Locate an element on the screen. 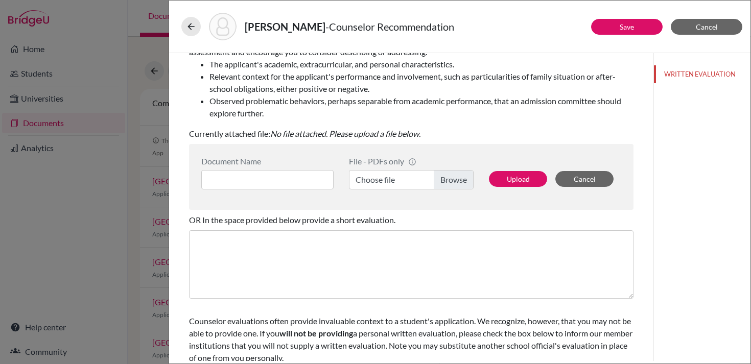  li: The applicant's academic, extracurricular, and personal characteristics. is located at coordinates (422, 64).